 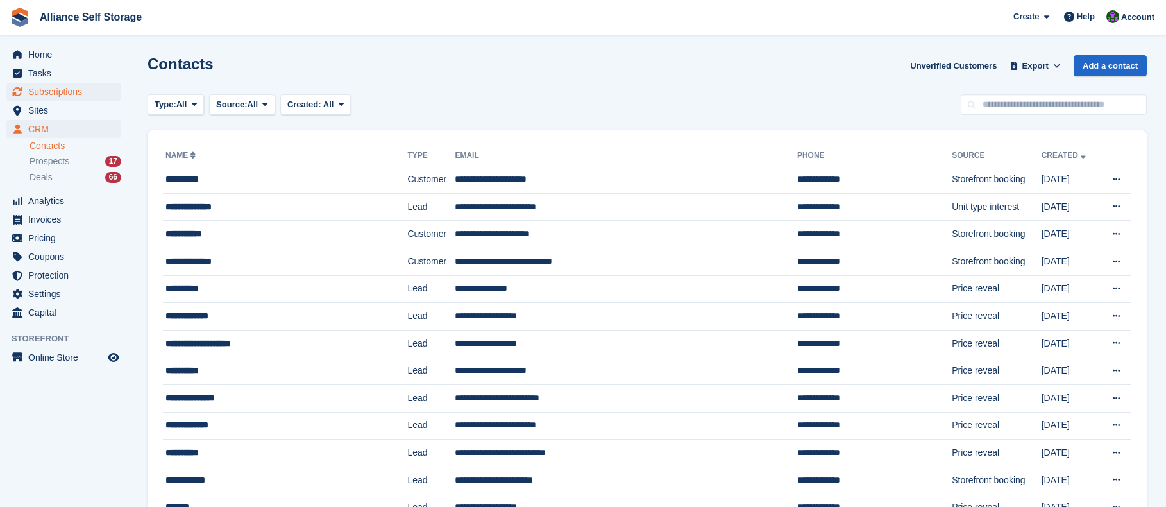 What do you see at coordinates (69, 339) in the screenshot?
I see `span: Storefront` at bounding box center [69, 339].